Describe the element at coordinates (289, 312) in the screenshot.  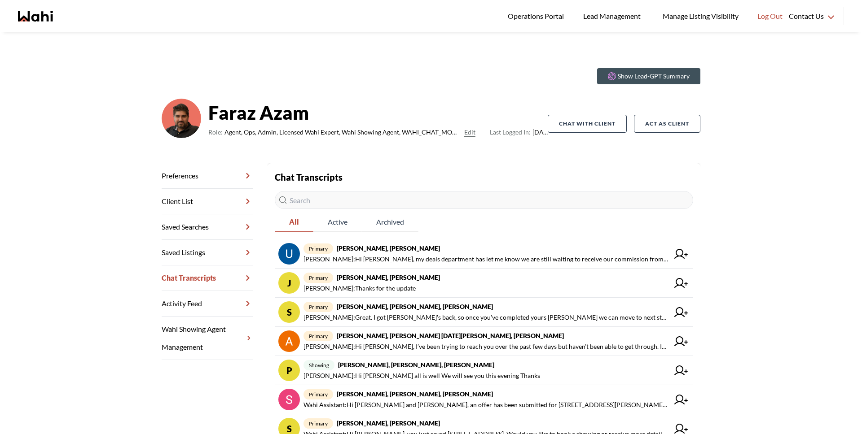
I see `div: S` at that location.